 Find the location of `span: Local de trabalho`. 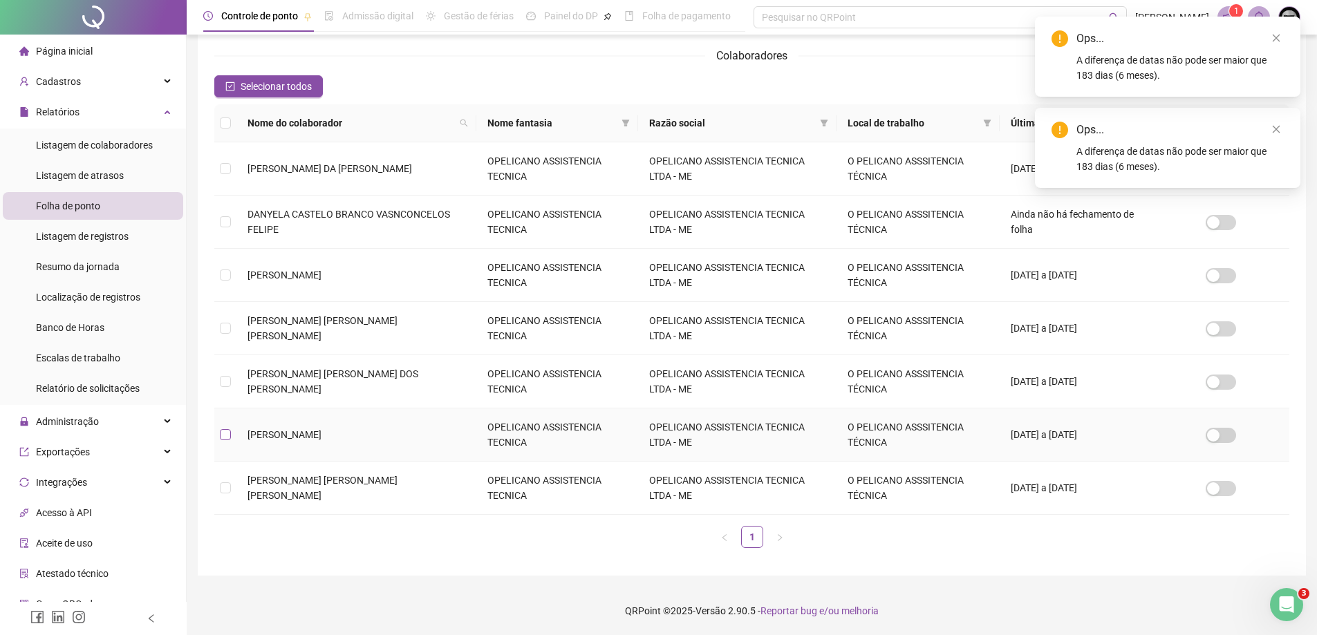

span: Local de trabalho is located at coordinates (912, 123).